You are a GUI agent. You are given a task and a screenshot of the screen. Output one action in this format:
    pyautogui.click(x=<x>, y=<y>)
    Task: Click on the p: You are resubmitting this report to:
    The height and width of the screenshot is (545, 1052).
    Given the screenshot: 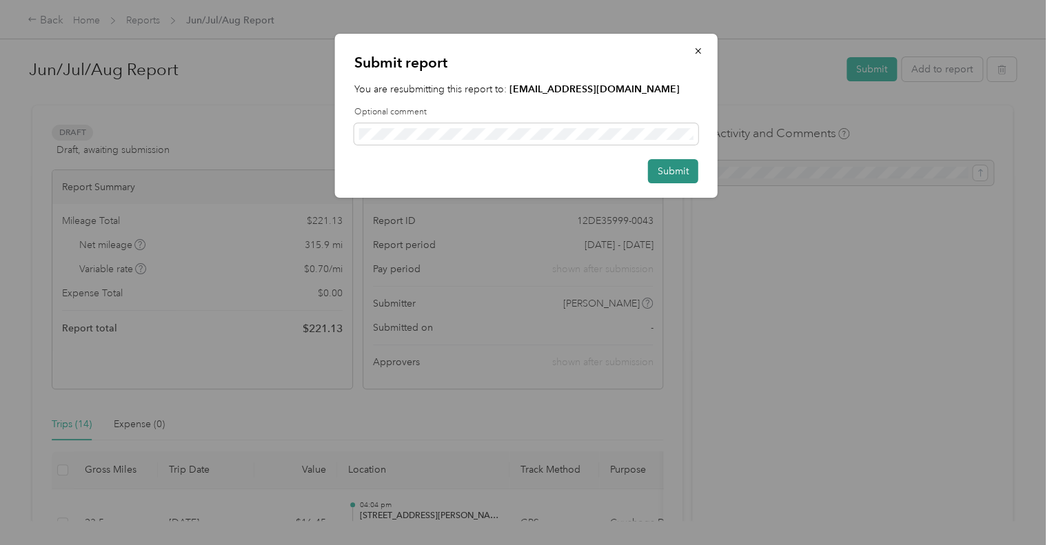 What is the action you would take?
    pyautogui.click(x=526, y=89)
    